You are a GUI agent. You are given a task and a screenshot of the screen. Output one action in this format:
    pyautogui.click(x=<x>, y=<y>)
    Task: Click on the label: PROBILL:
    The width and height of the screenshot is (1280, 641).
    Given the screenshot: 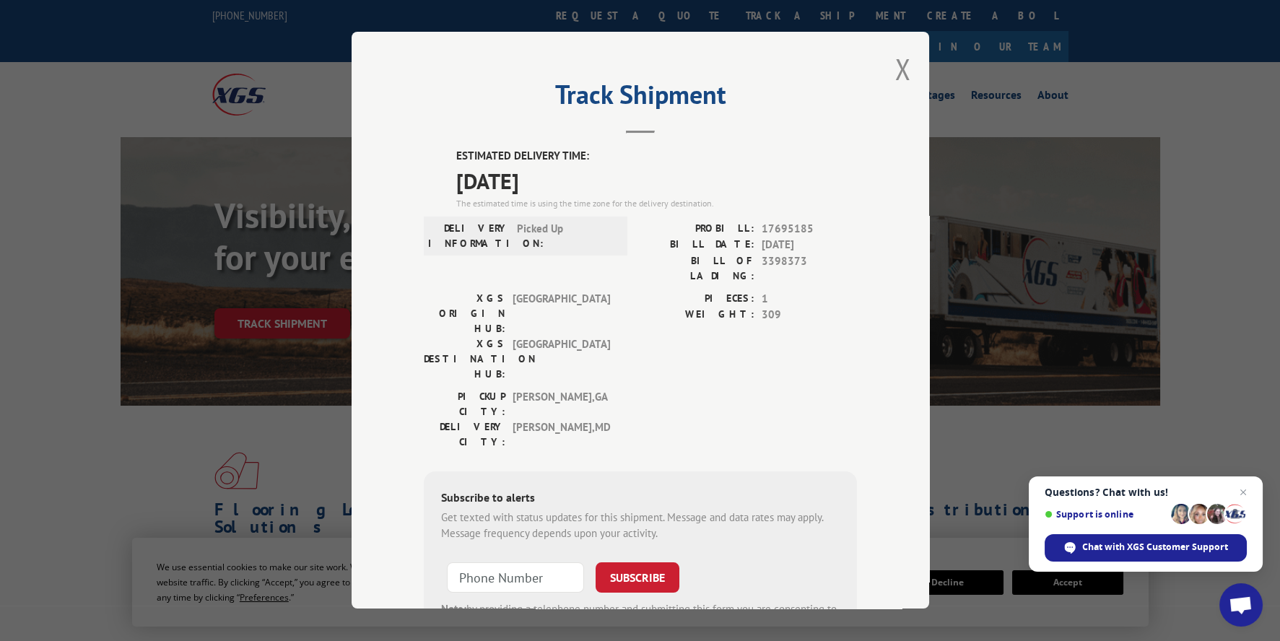 What is the action you would take?
    pyautogui.click(x=697, y=229)
    